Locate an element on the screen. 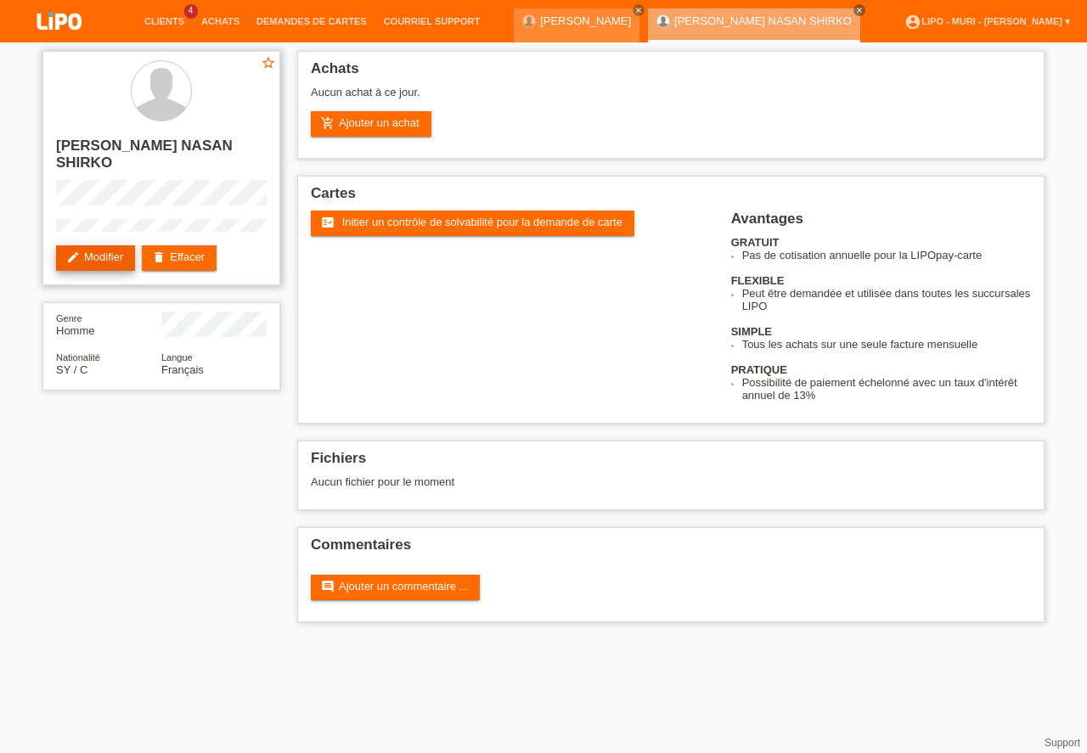 Image resolution: width=1087 pixels, height=753 pixels. div: Aucun fichier pour le moment is located at coordinates (570, 482).